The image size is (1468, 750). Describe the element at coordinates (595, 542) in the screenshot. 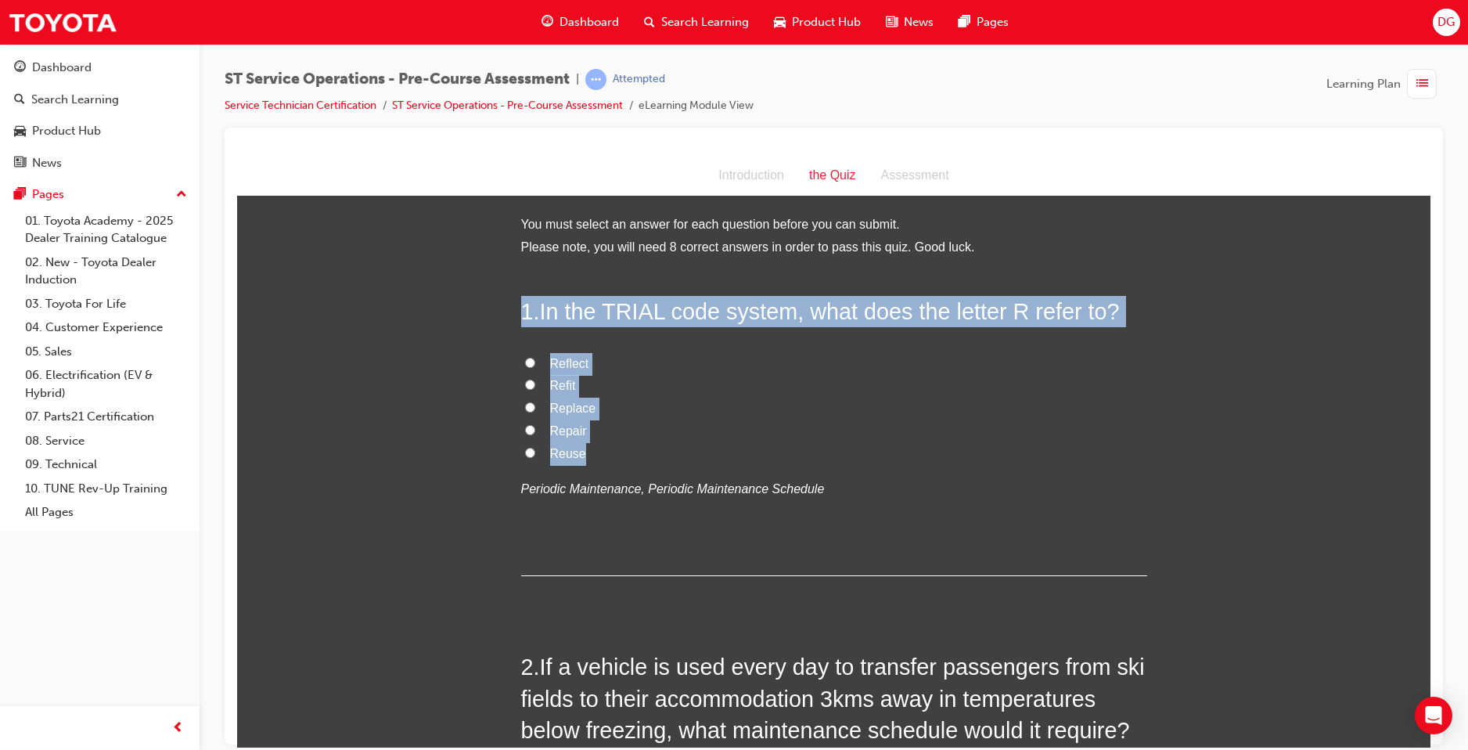

I see `span: If a vehicle is used every day to transfer passengers from ski fields to their accommodation 3kms...` at that location.